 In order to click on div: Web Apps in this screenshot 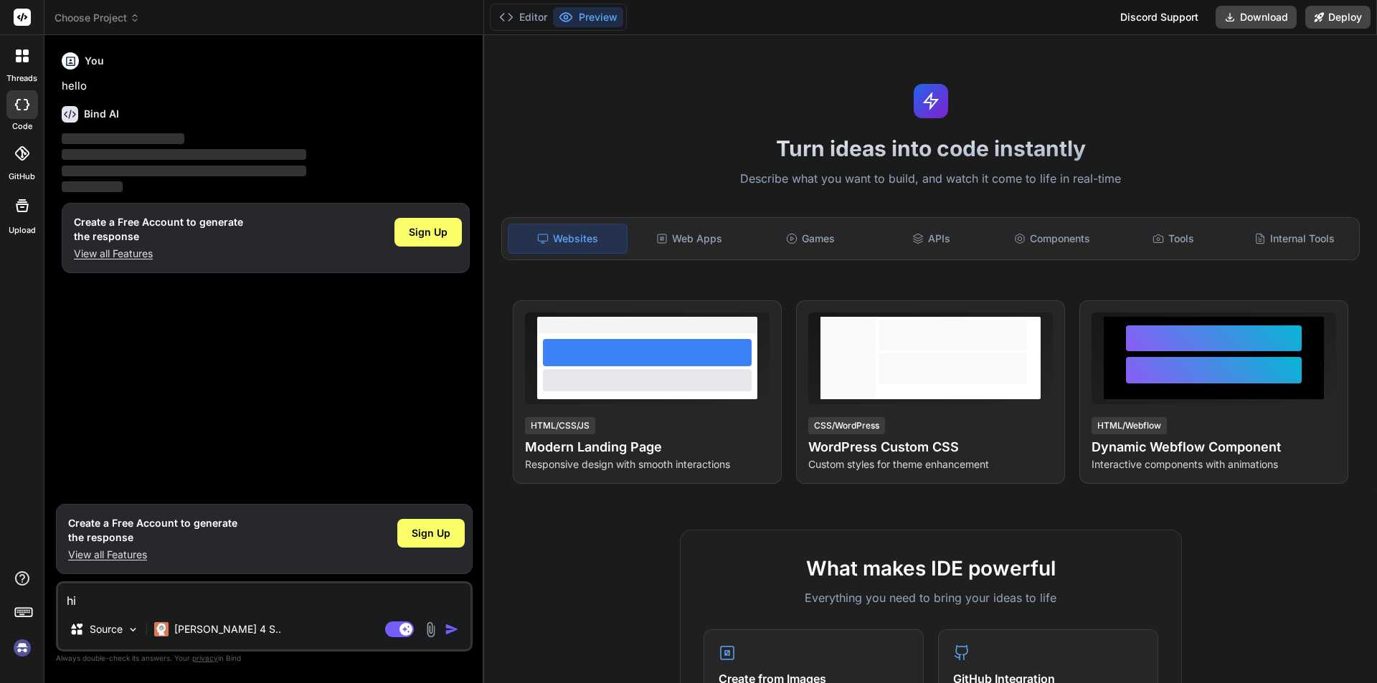, I will do `click(689, 239)`.